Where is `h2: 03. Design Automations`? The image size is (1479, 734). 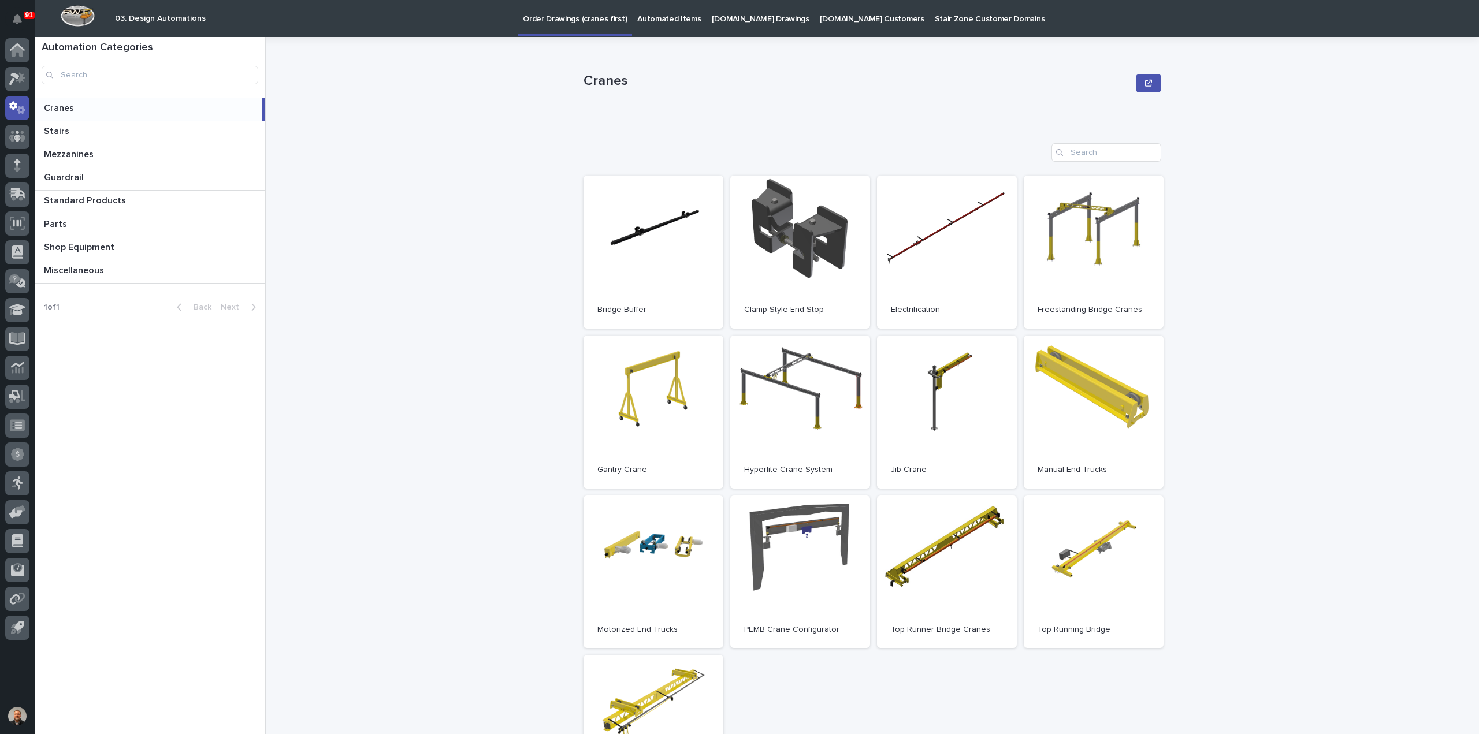
h2: 03. Design Automations is located at coordinates (160, 18).